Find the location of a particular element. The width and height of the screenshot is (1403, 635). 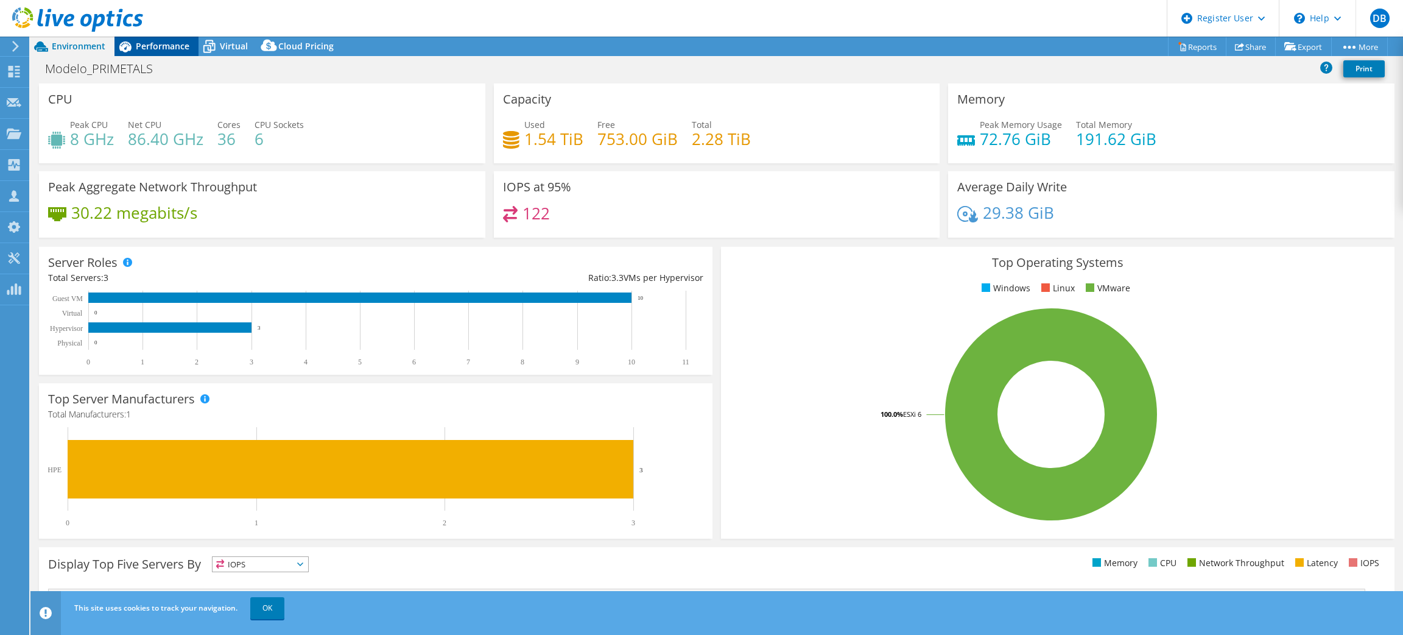

span: Used is located at coordinates (535, 124).